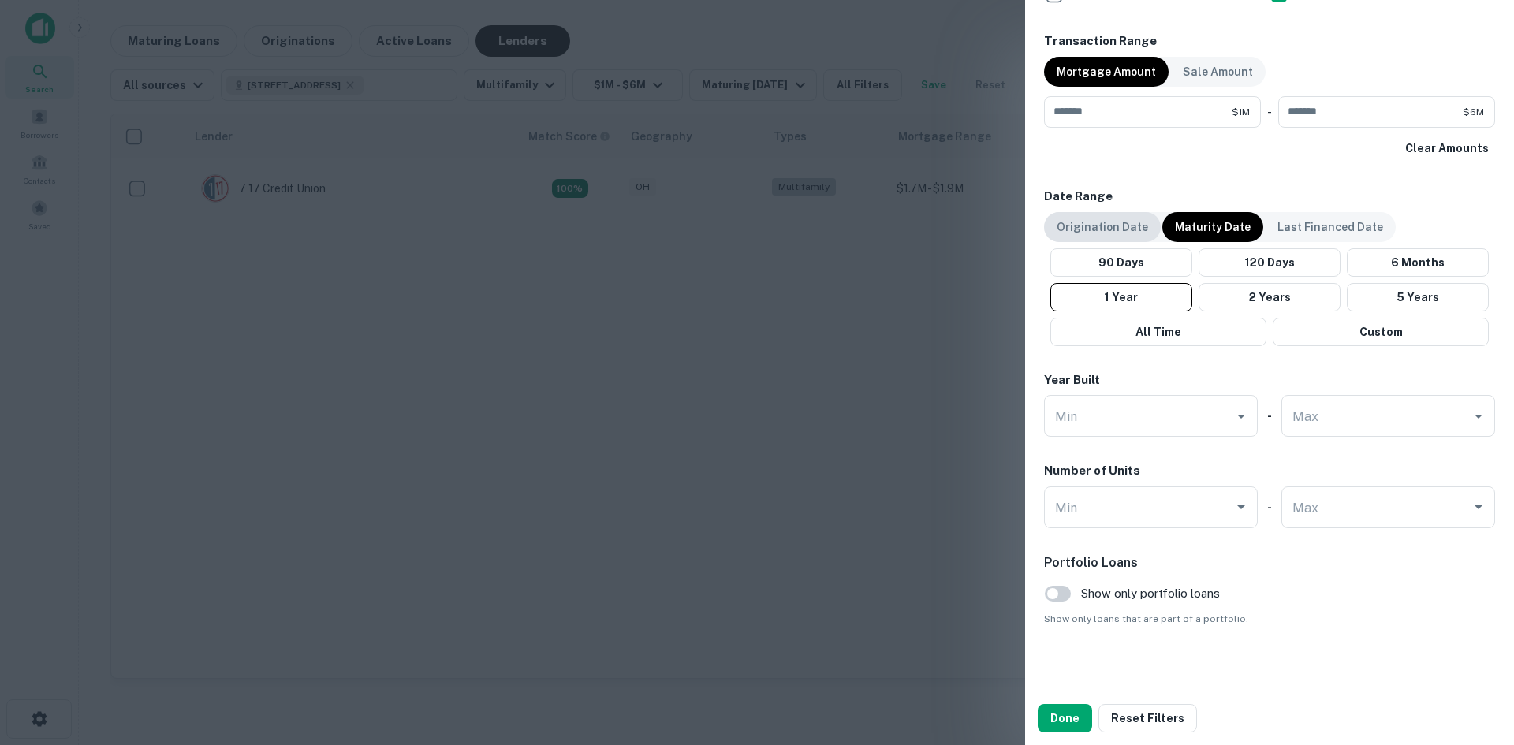  What do you see at coordinates (1331, 227) in the screenshot?
I see `p: Last Financed Date` at bounding box center [1331, 227].